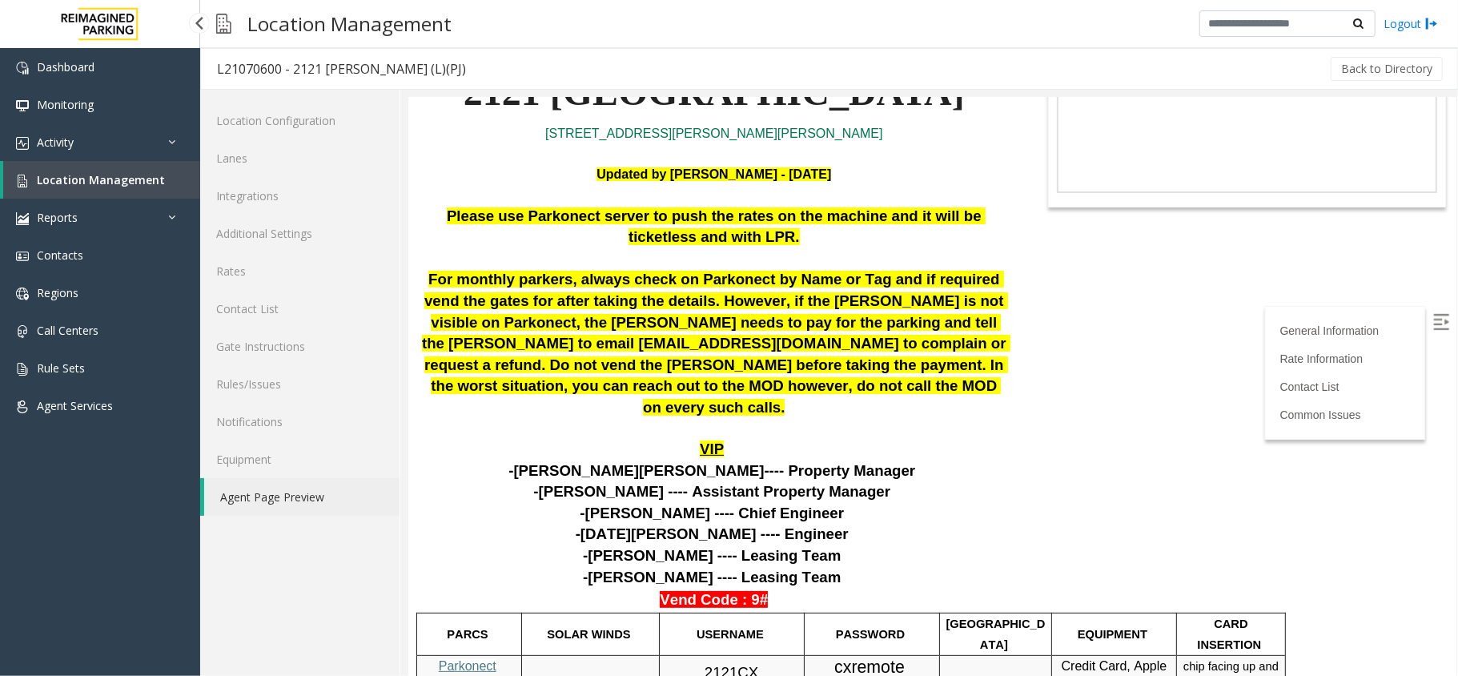 The width and height of the screenshot is (1458, 676). I want to click on a: Location Configuration, so click(300, 120).